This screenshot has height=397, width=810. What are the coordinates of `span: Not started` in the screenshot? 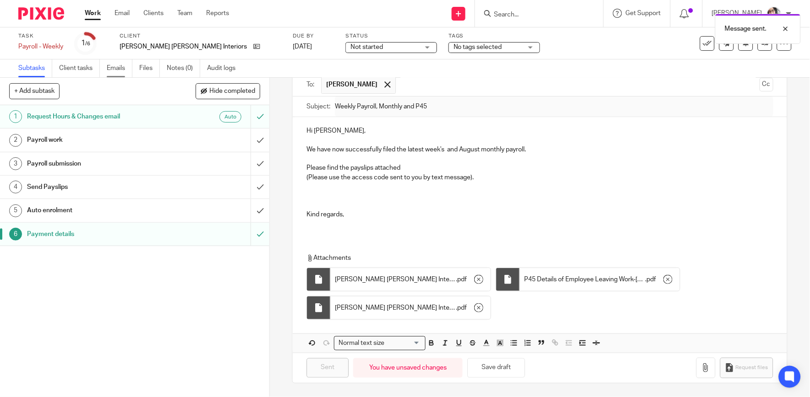 It's located at (366, 47).